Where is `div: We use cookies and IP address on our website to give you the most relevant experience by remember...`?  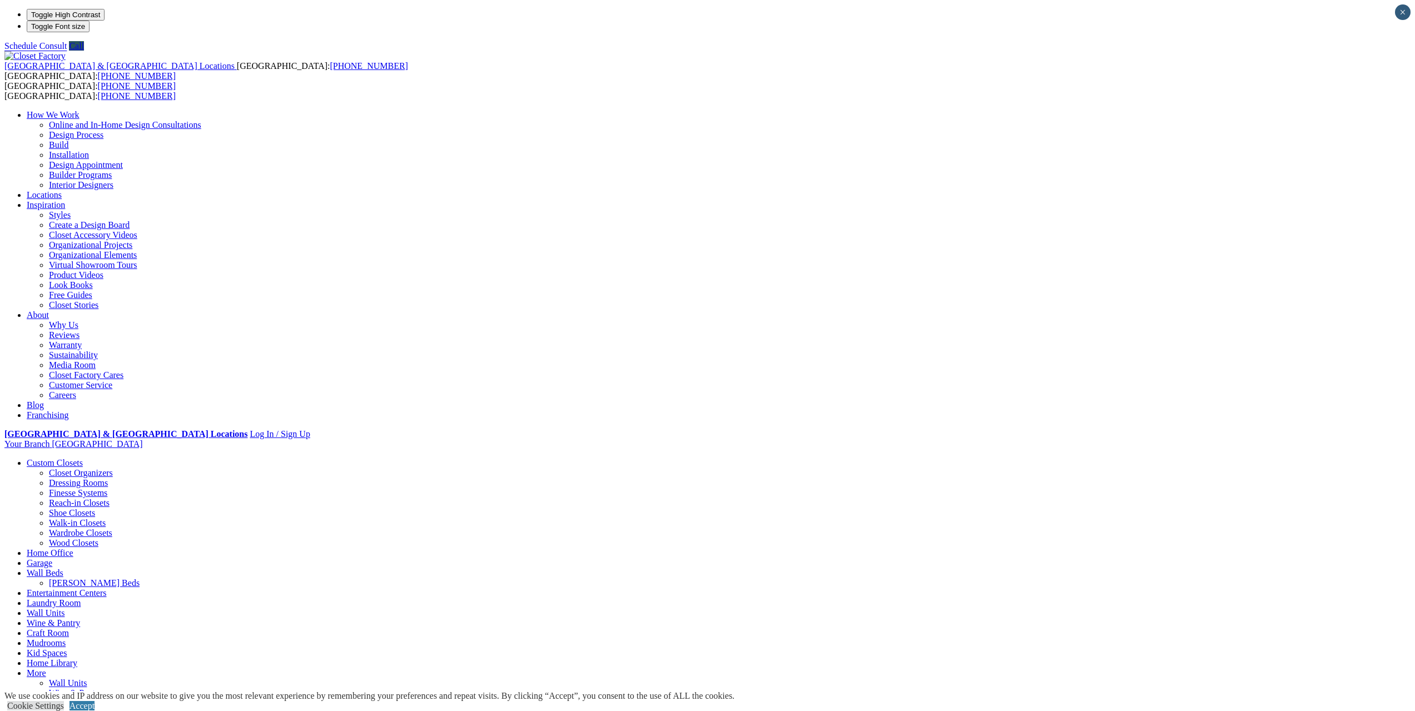
div: We use cookies and IP address on our website to give you the most relevant experience by remember... is located at coordinates (369, 696).